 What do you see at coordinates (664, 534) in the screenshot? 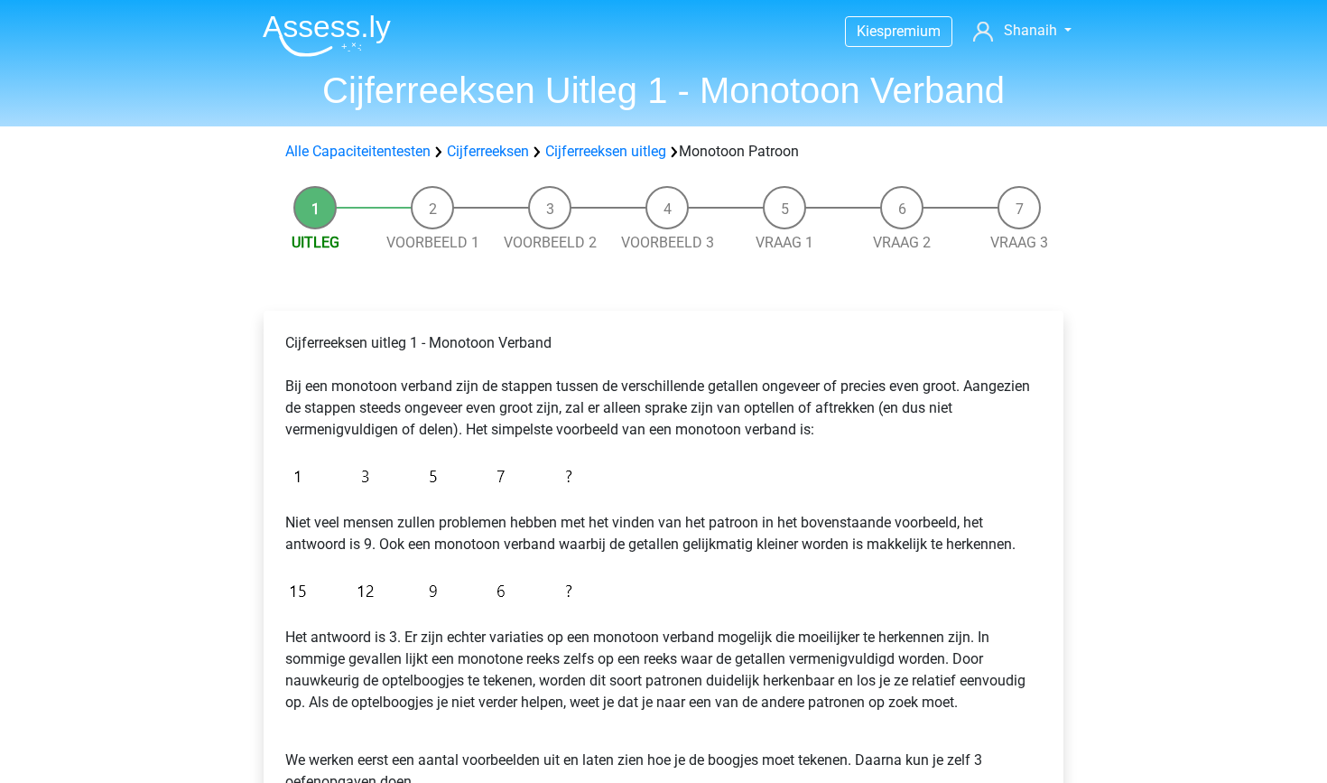
I see `p: Niet veel mensen zullen problemen hebben met het vinden van het patroon in het bovenstaande voorb...` at bounding box center [664, 534].